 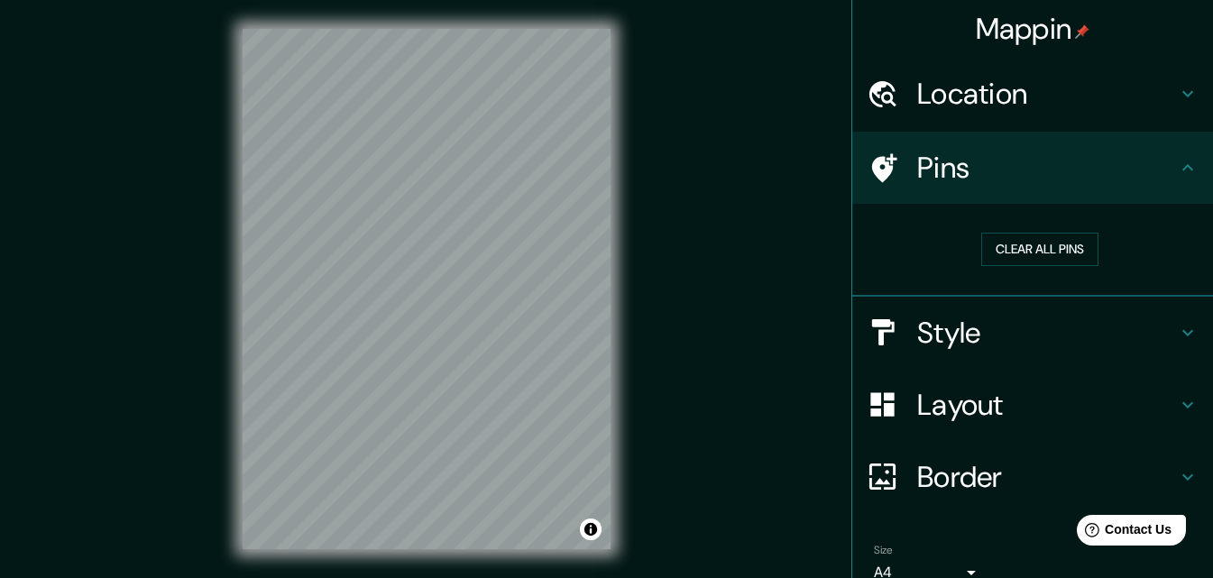 I want to click on h4: Location, so click(x=1047, y=94).